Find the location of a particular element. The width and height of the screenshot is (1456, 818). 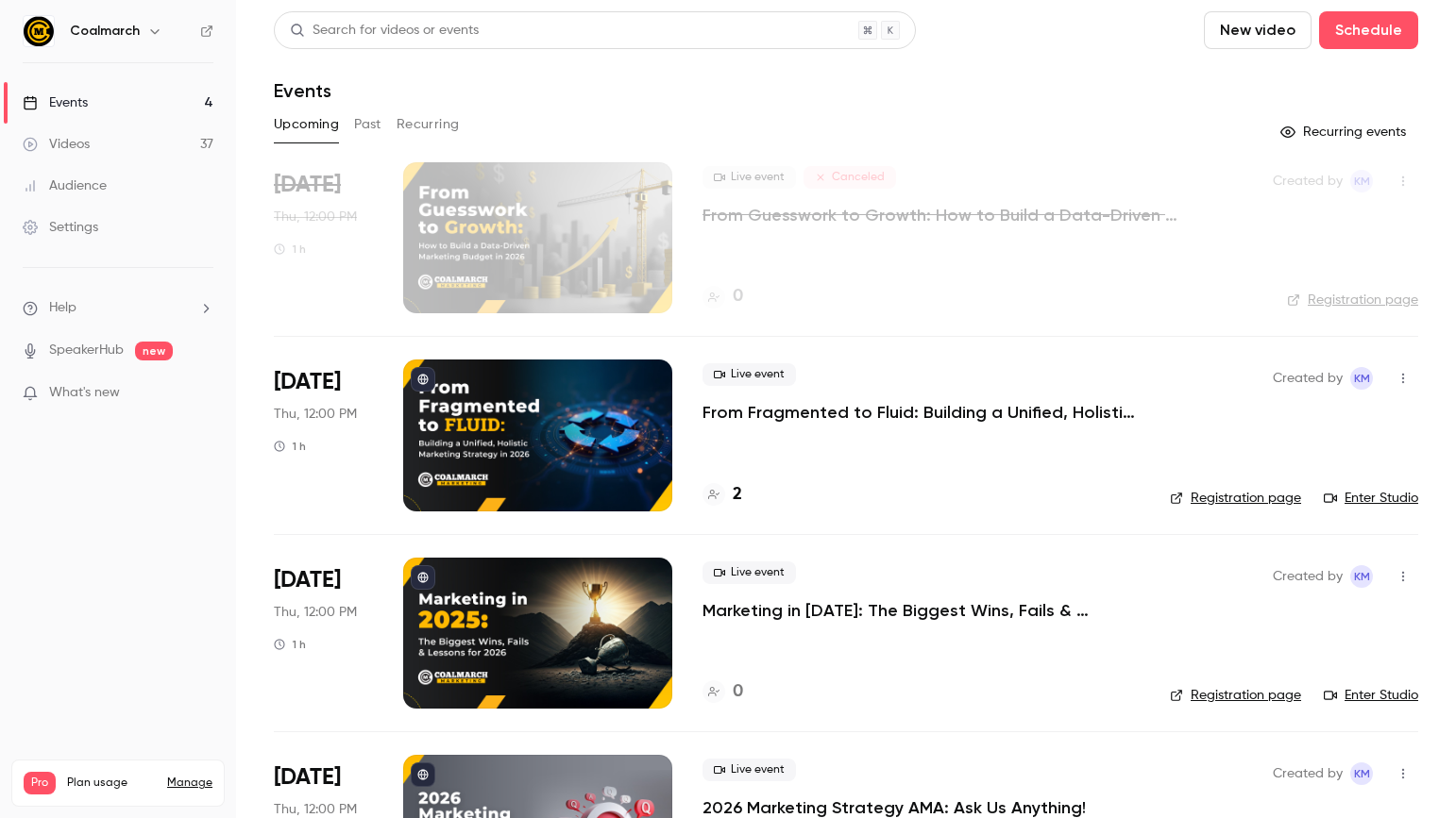

div: Oct 16 Thu, 12:00 PM (America/New York) is located at coordinates (323, 238).